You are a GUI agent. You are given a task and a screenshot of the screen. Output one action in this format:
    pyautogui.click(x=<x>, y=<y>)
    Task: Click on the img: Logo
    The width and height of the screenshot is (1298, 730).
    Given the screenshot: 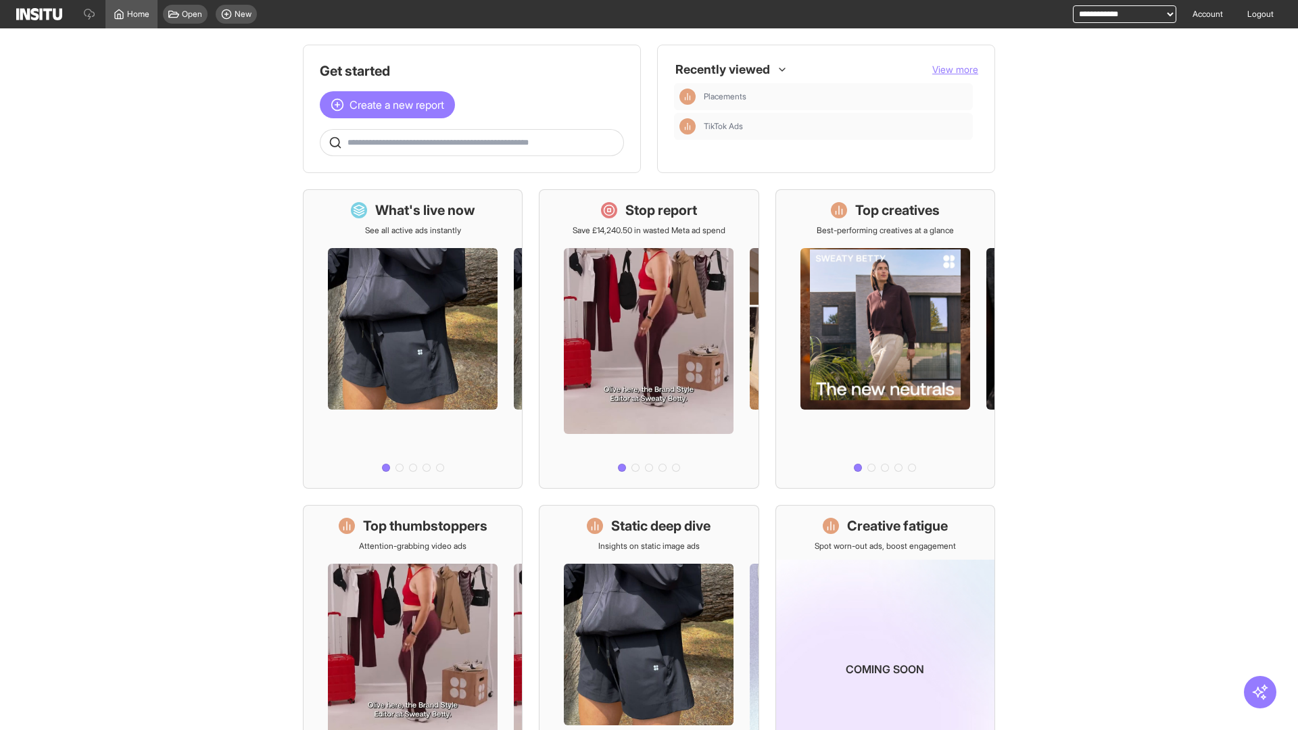 What is the action you would take?
    pyautogui.click(x=39, y=14)
    